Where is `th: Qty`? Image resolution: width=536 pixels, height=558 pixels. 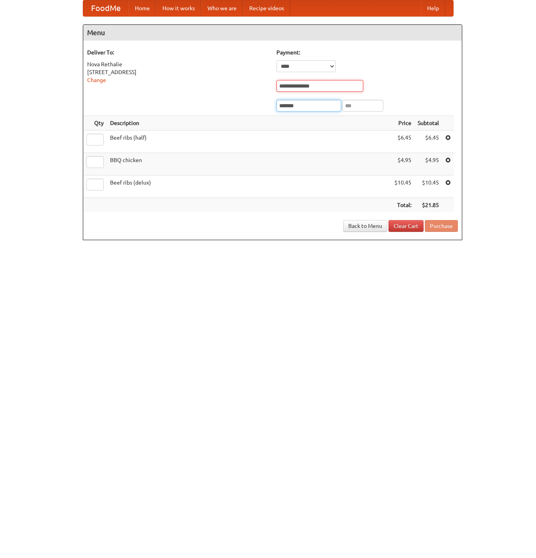 th: Qty is located at coordinates (95, 123).